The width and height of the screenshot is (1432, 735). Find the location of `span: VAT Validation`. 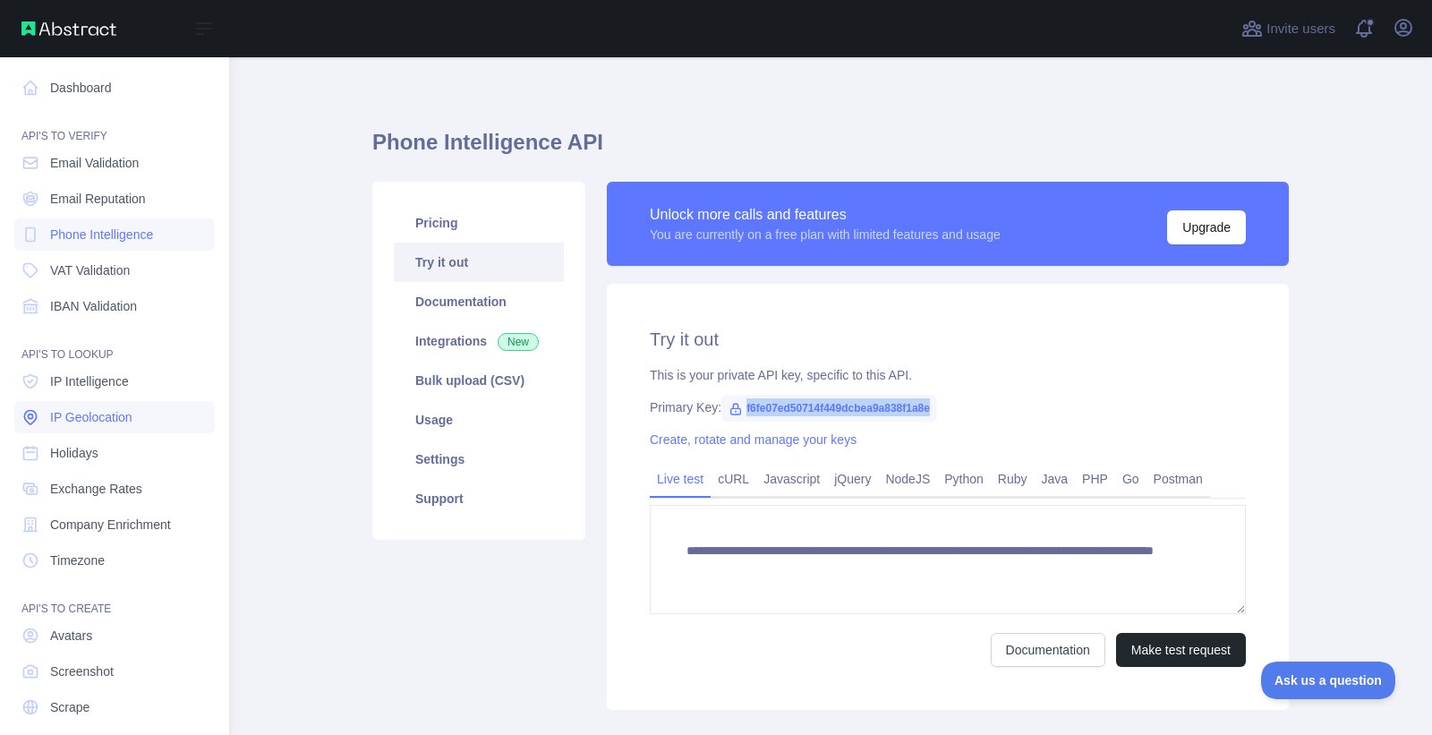

span: VAT Validation is located at coordinates (90, 270).